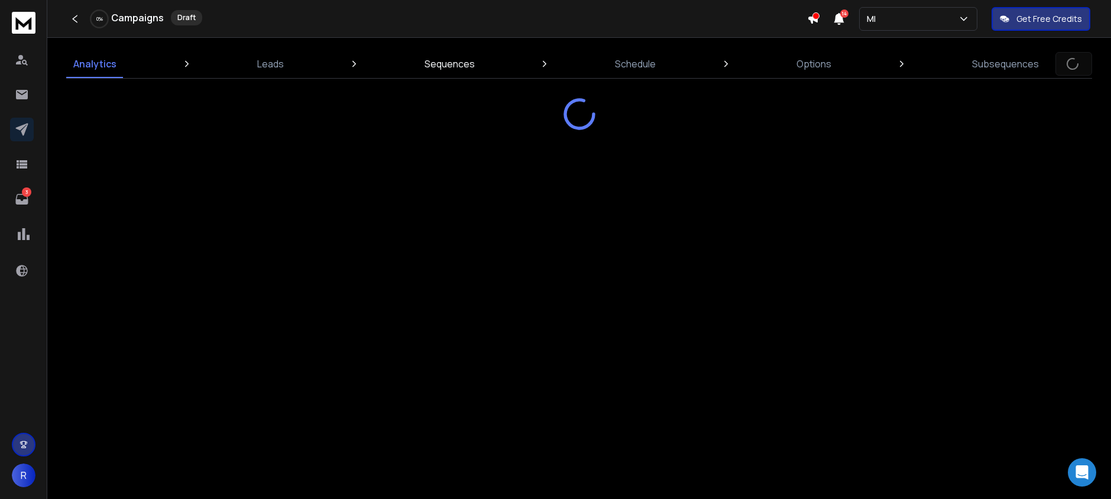  What do you see at coordinates (1049, 19) in the screenshot?
I see `p: Get Free Credits` at bounding box center [1049, 19].